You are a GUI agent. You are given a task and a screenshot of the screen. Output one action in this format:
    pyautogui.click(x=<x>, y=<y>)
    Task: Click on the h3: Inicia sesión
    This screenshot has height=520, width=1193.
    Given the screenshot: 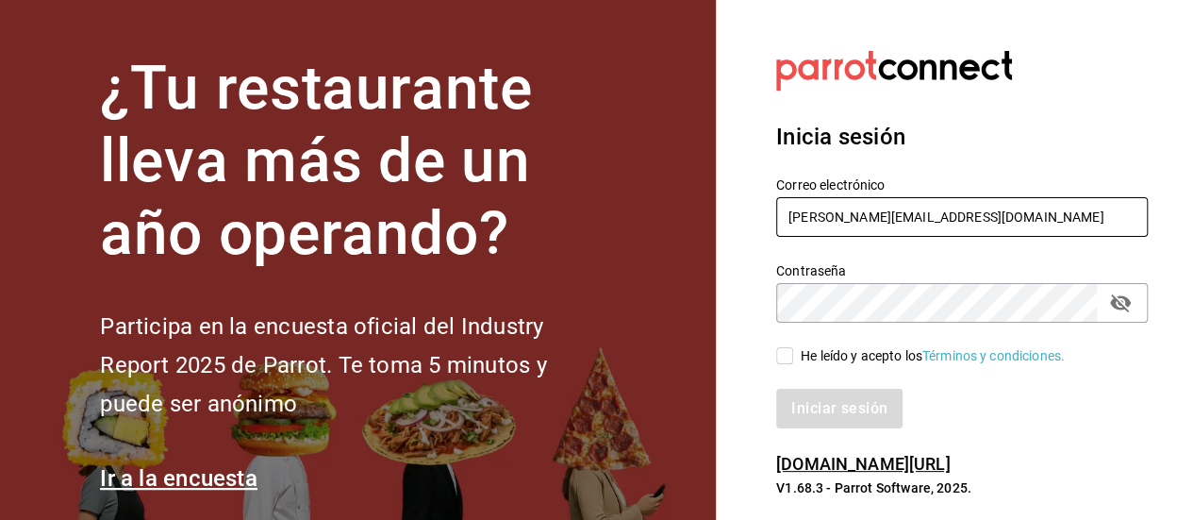 What is the action you would take?
    pyautogui.click(x=962, y=137)
    